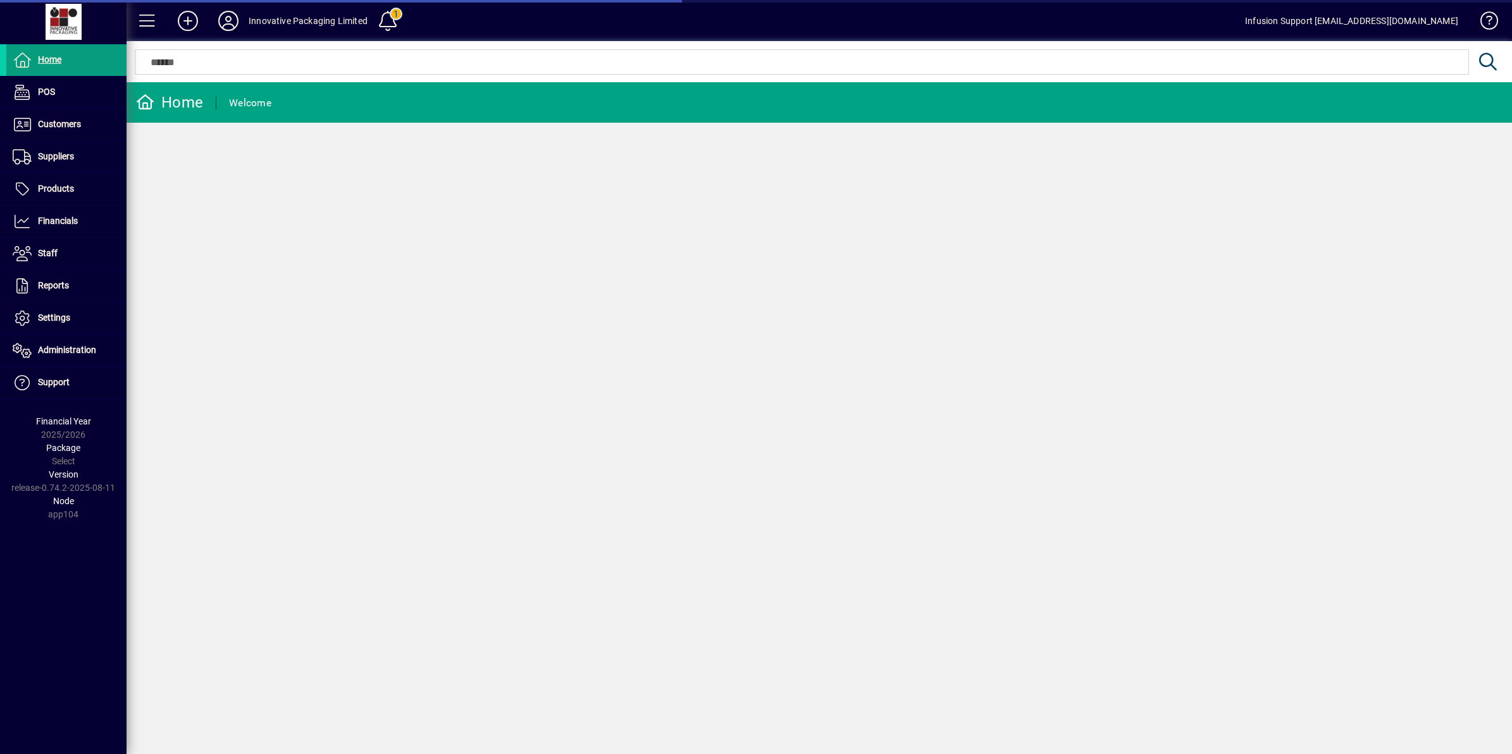  What do you see at coordinates (49, 59) in the screenshot?
I see `span: Home` at bounding box center [49, 59].